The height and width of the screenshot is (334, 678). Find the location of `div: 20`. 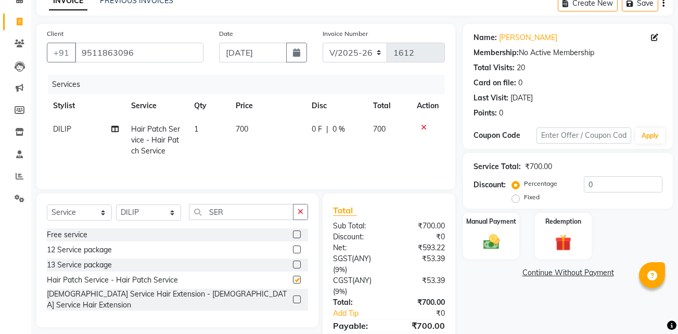

div: 20 is located at coordinates (521, 68).